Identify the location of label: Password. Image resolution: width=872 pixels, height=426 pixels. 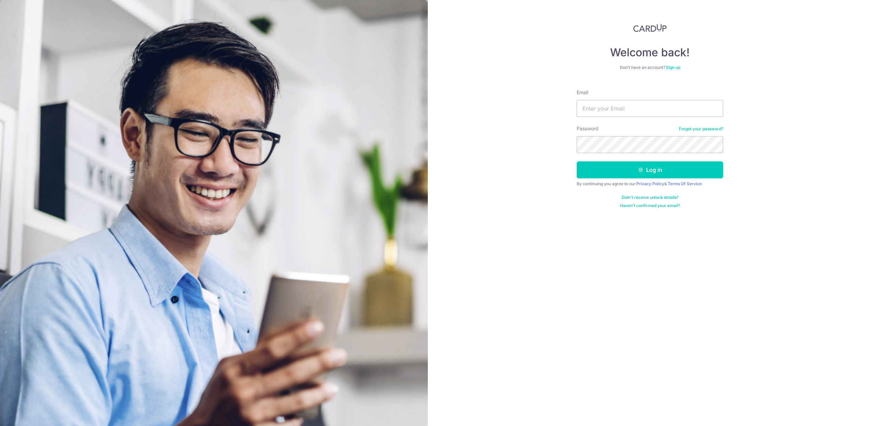
(588, 128).